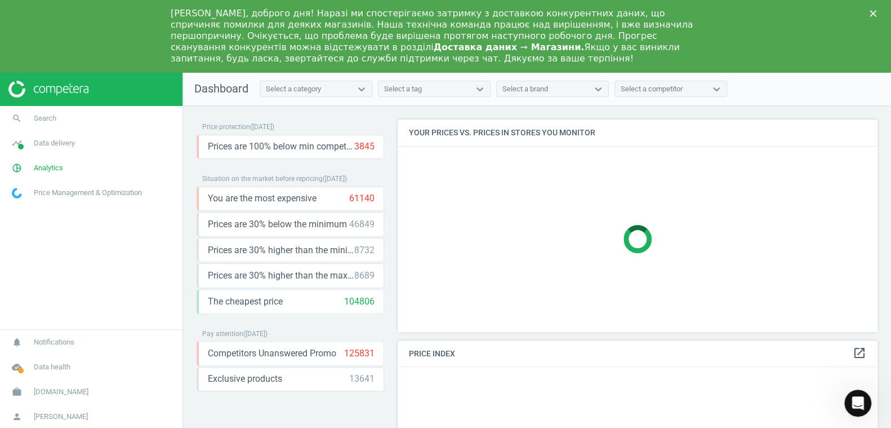 The width and height of the screenshot is (891, 428). What do you see at coordinates (359, 353) in the screenshot?
I see `div: 125831` at bounding box center [359, 353].